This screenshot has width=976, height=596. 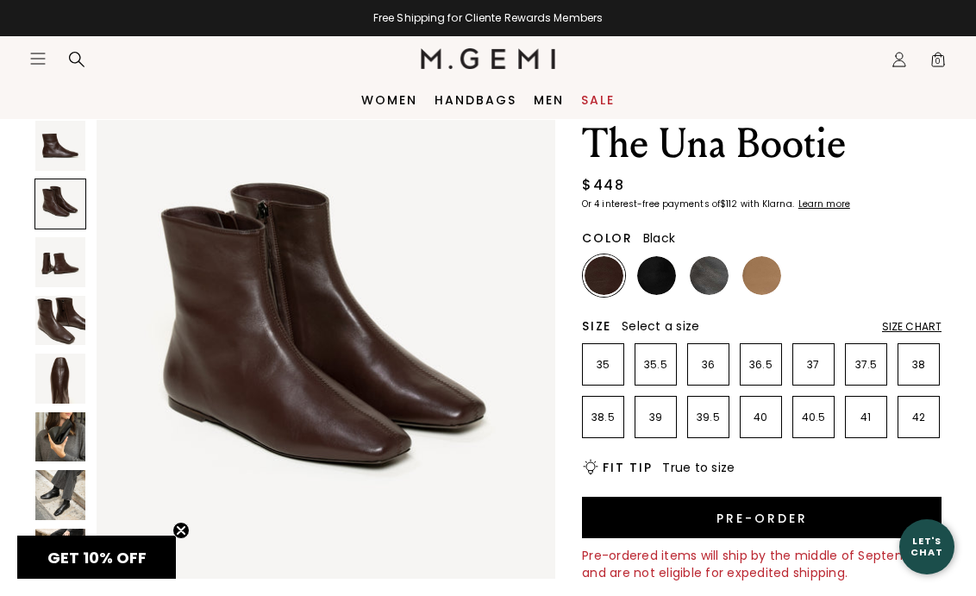 I want to click on span: GET 10% OFF, so click(x=97, y=557).